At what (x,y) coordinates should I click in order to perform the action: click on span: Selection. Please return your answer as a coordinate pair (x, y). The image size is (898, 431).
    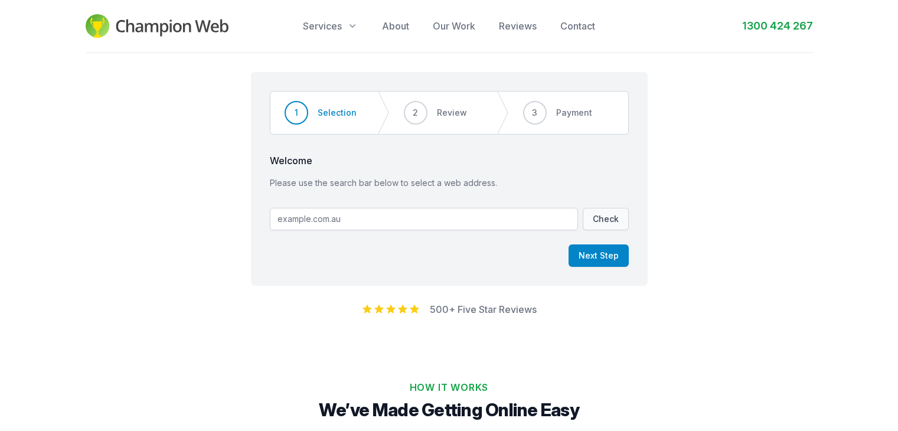
    Looking at the image, I should click on (337, 113).